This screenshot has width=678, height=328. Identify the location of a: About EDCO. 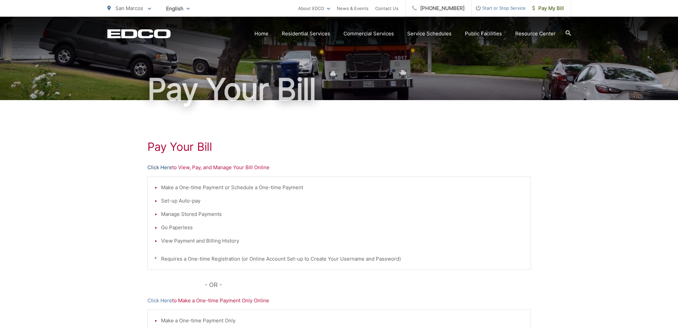
(314, 8).